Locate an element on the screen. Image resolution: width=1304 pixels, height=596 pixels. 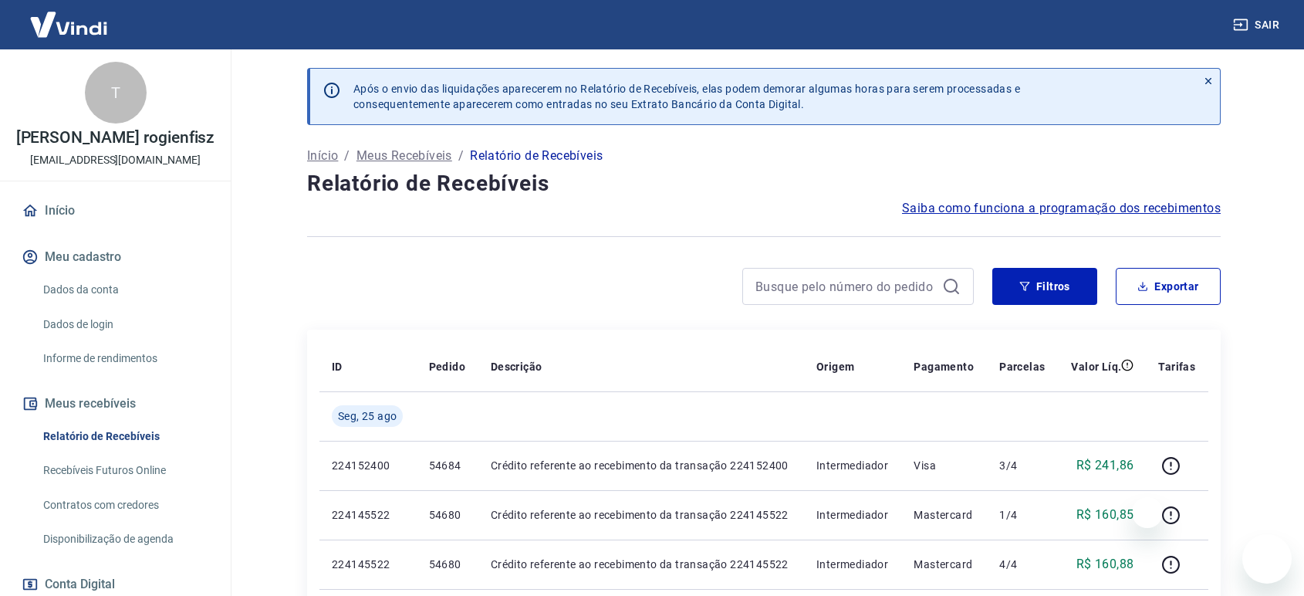
p: 224152400 is located at coordinates (368, 465).